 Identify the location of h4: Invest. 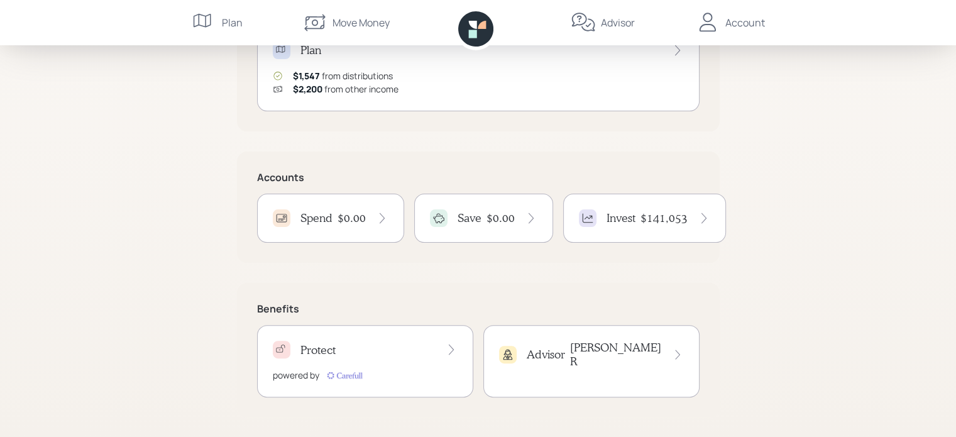
(621, 218).